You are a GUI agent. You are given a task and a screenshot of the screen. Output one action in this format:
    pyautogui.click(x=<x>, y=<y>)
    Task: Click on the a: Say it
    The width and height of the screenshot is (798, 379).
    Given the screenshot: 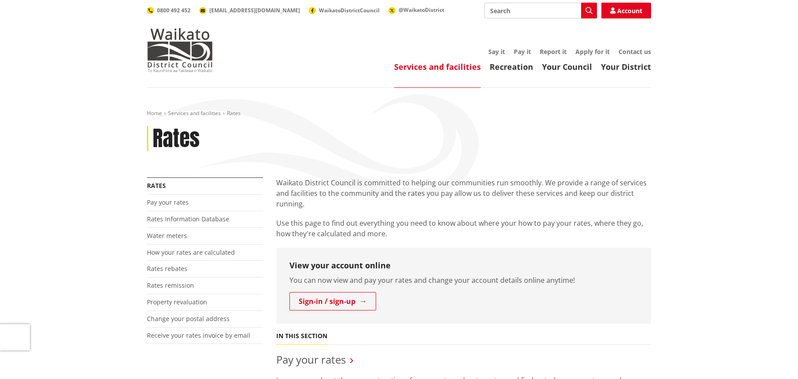 What is the action you would take?
    pyautogui.click(x=496, y=51)
    